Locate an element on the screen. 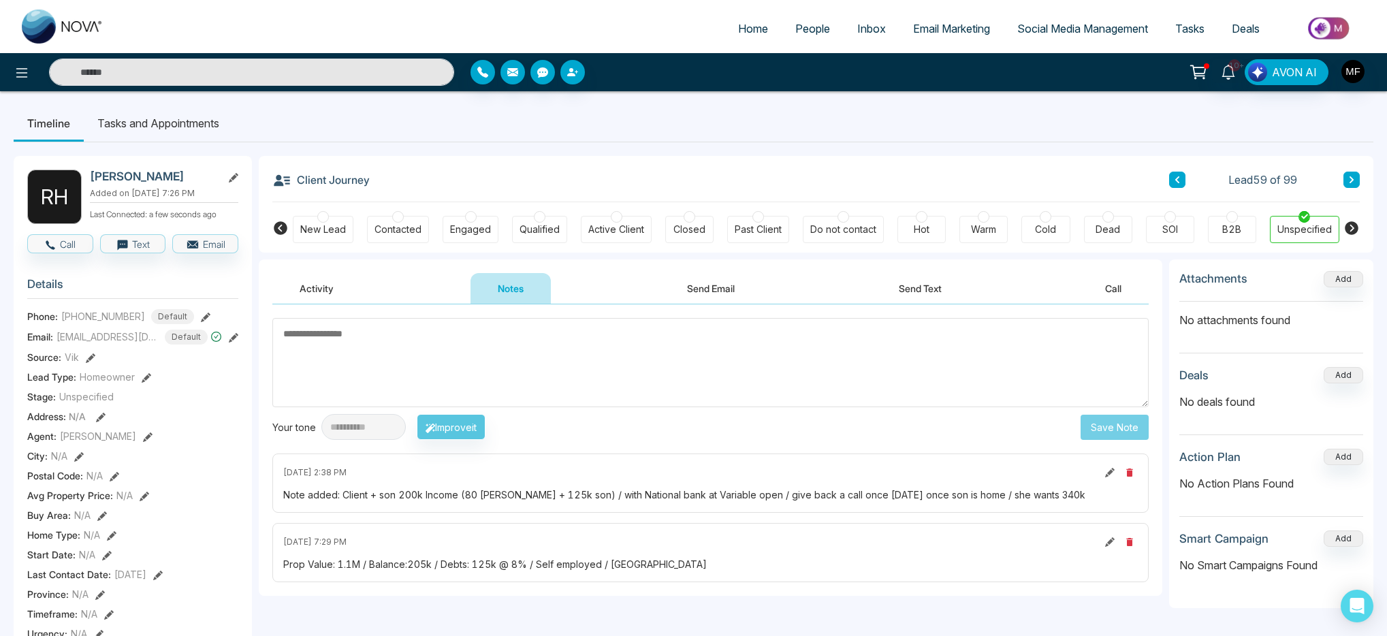  div: Engaged is located at coordinates (470, 229).